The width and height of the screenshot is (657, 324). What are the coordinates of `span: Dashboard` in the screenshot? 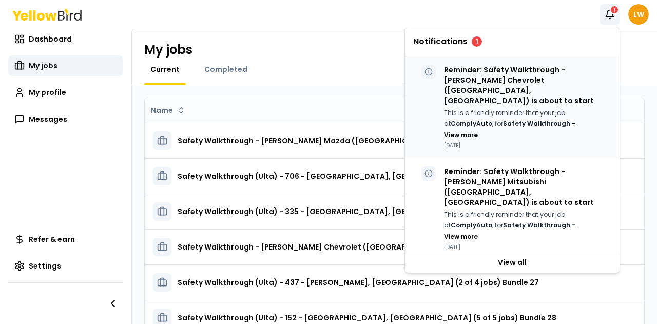 It's located at (50, 39).